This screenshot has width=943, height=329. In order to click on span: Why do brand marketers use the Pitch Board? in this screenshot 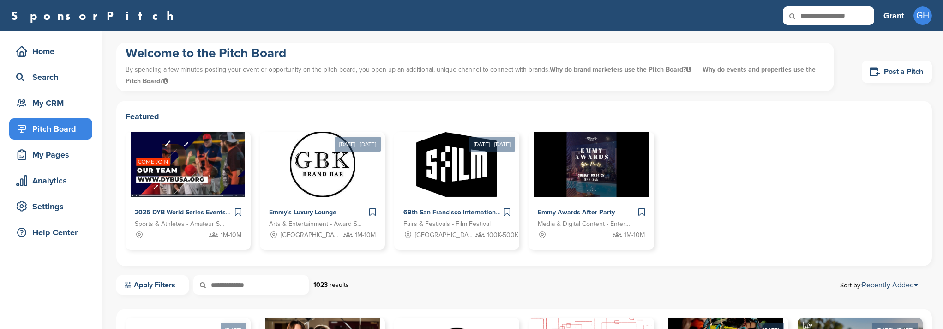, I will do `click(621, 69)`.